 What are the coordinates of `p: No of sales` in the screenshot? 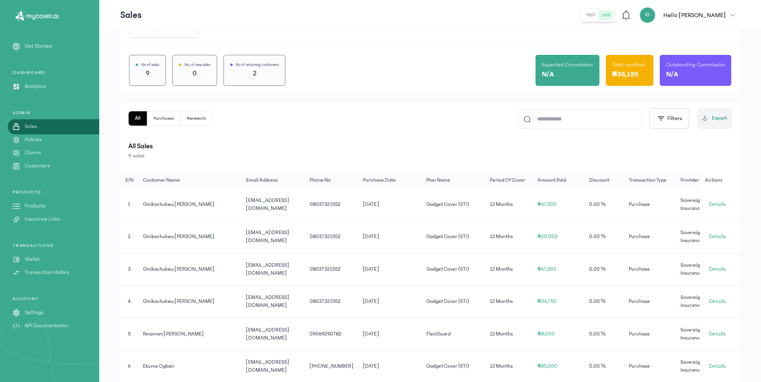 It's located at (150, 65).